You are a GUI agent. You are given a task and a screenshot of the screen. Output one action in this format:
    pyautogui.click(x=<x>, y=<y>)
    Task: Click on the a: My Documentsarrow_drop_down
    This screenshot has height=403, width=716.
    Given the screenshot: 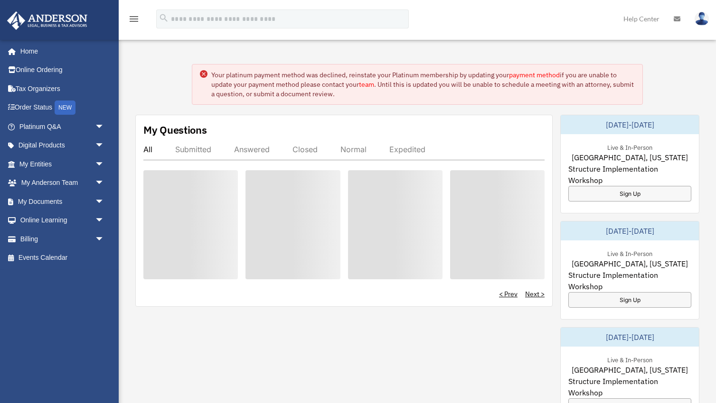 What is the action you would take?
    pyautogui.click(x=63, y=202)
    